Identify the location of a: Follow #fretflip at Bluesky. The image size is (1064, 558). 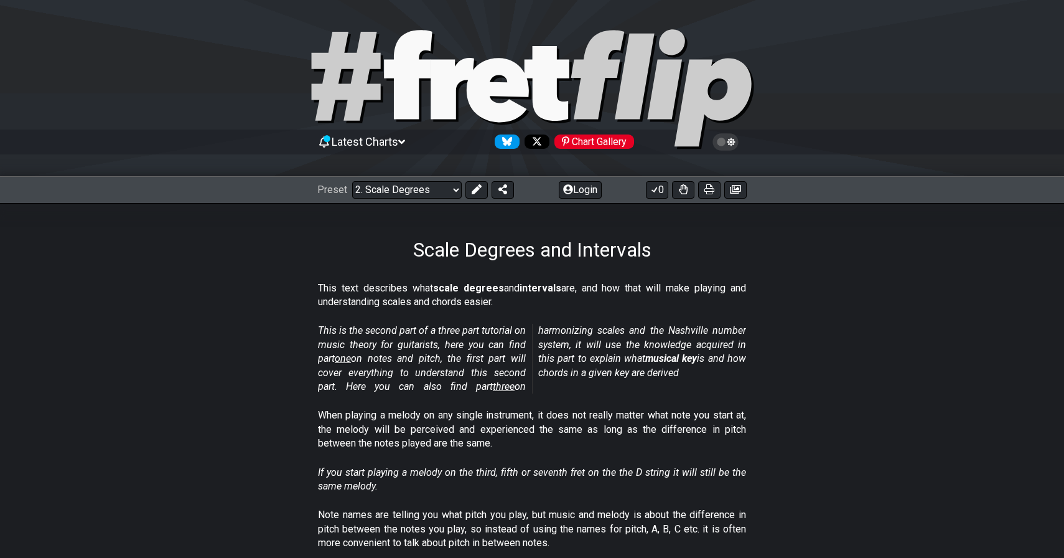
(505, 141).